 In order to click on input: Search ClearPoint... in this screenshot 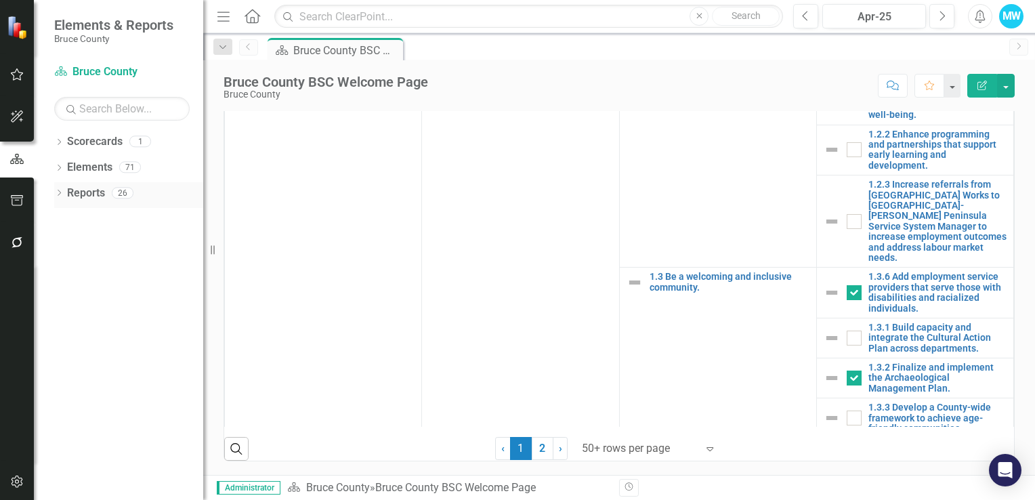, I will do `click(528, 16)`.